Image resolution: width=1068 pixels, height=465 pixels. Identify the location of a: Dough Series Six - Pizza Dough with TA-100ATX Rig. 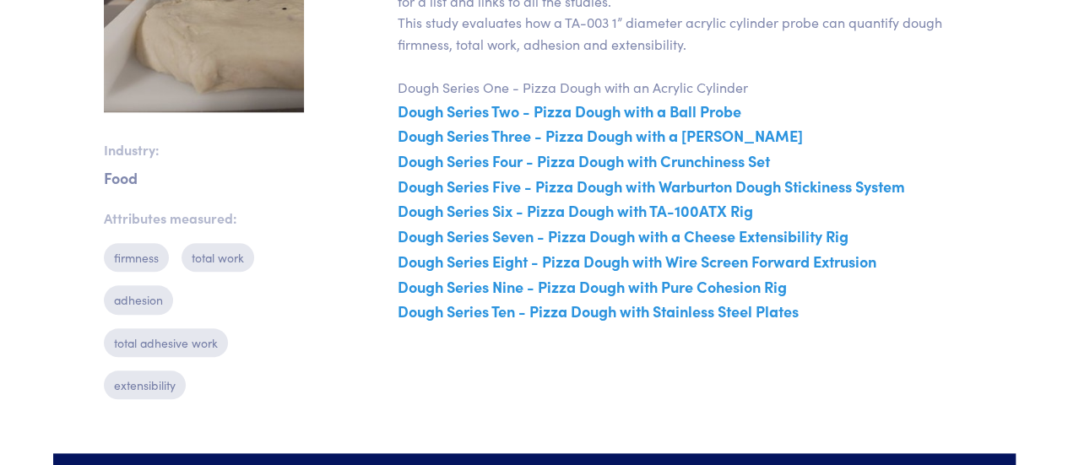
(575, 210).